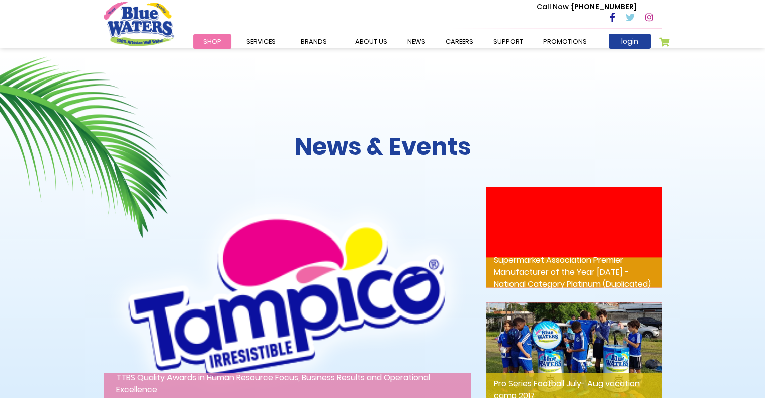  What do you see at coordinates (630, 41) in the screenshot?
I see `a: login` at bounding box center [630, 41].